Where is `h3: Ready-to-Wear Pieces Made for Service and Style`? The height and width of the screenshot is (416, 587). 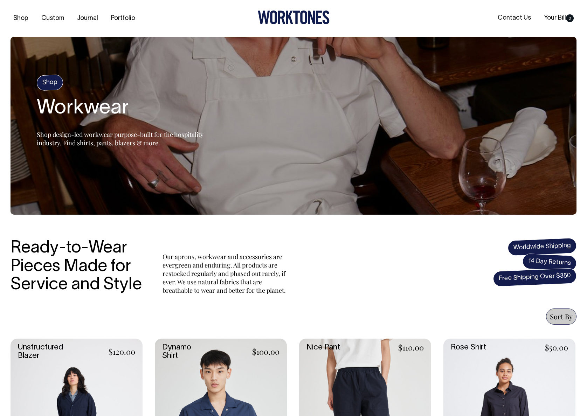 h3: Ready-to-Wear Pieces Made for Service and Style is located at coordinates (79, 267).